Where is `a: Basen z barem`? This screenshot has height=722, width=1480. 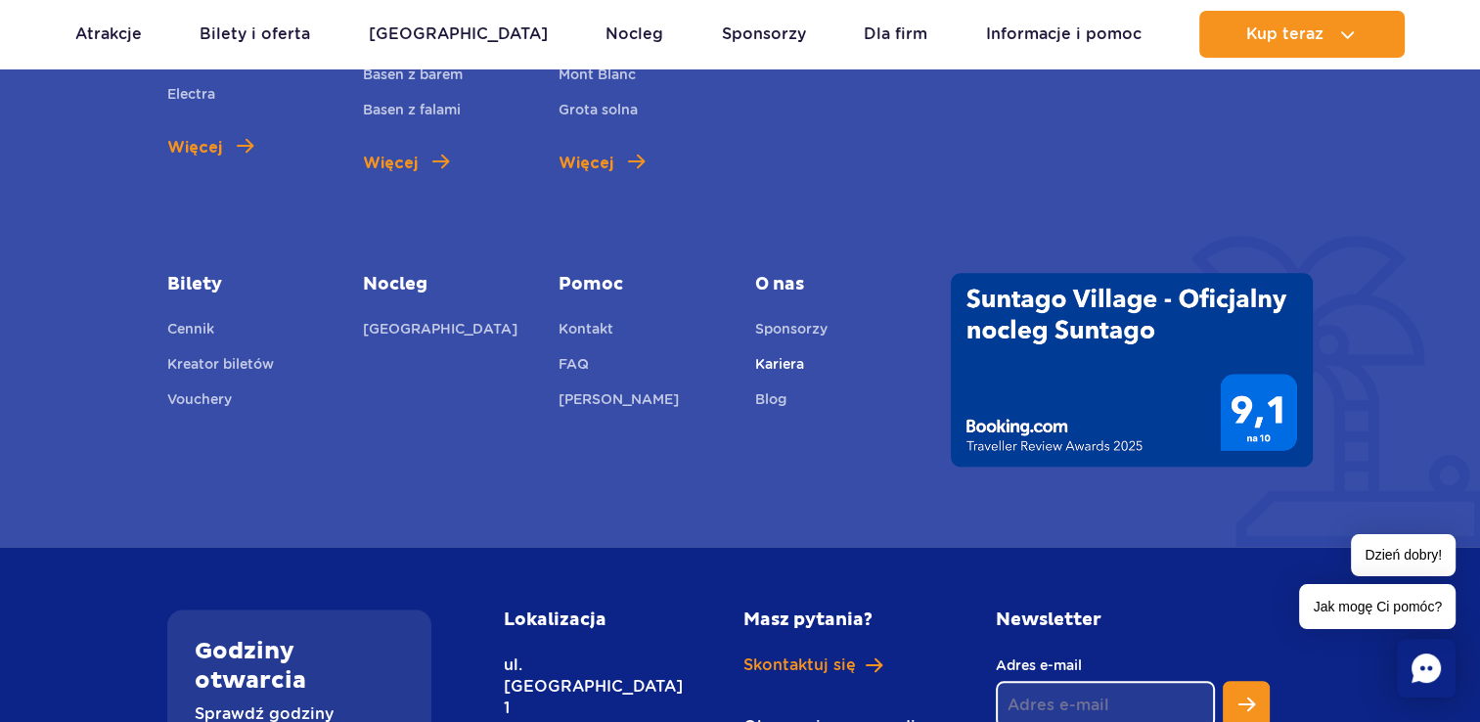
a: Basen z barem is located at coordinates (413, 77).